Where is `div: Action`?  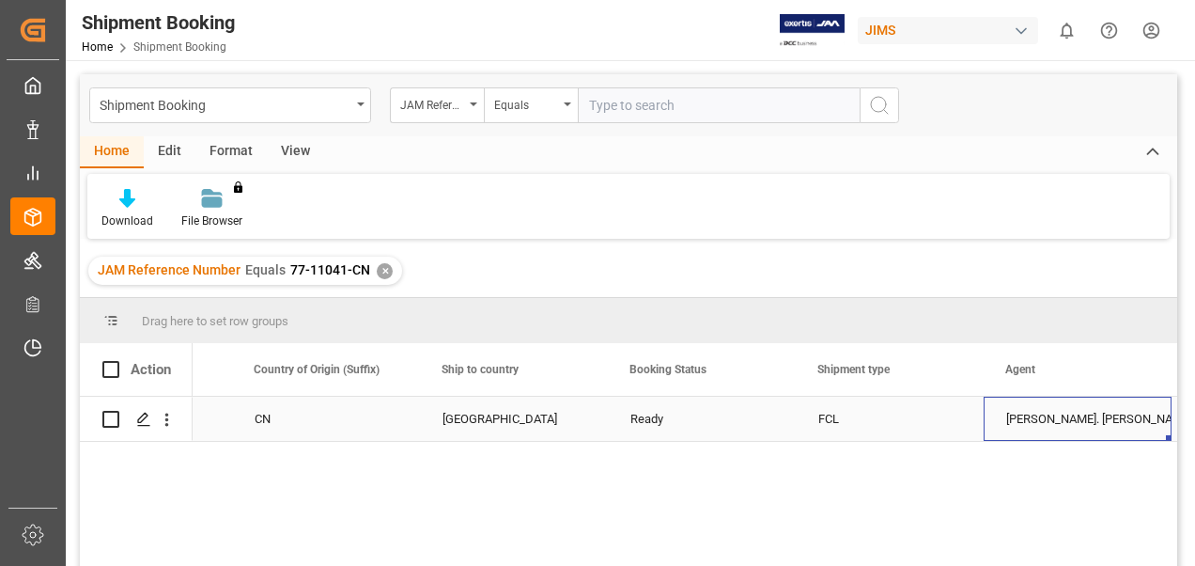 div: Action is located at coordinates (150, 369).